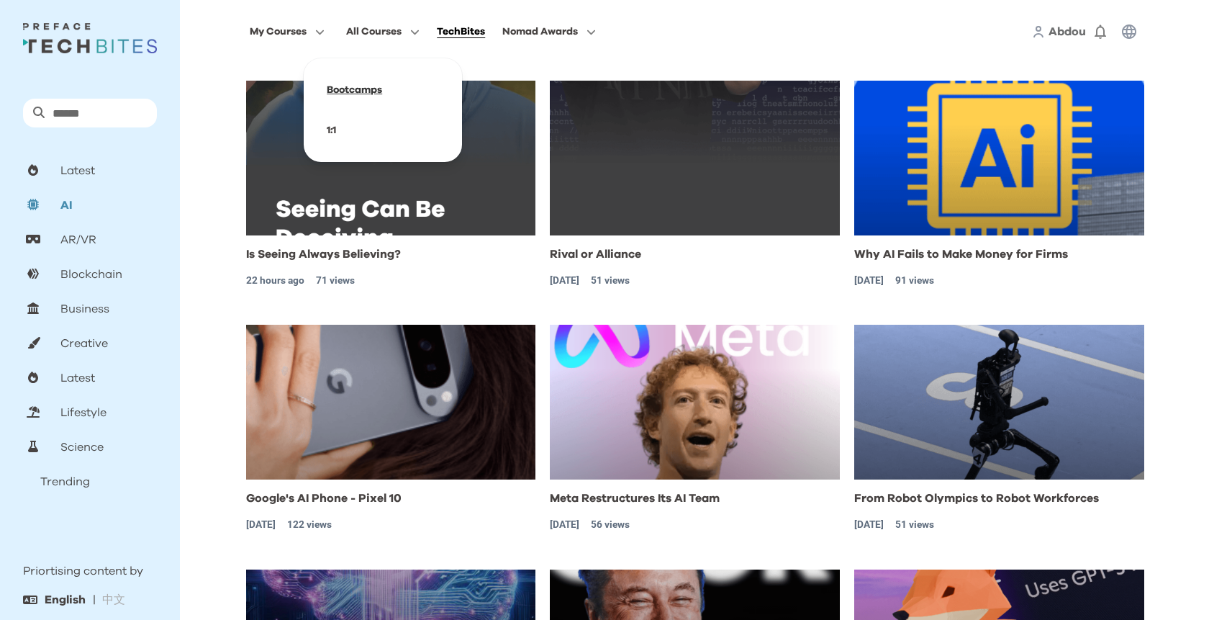  What do you see at coordinates (694, 401) in the screenshot?
I see `img: Meta Restructures Its AI Team` at bounding box center [694, 401].